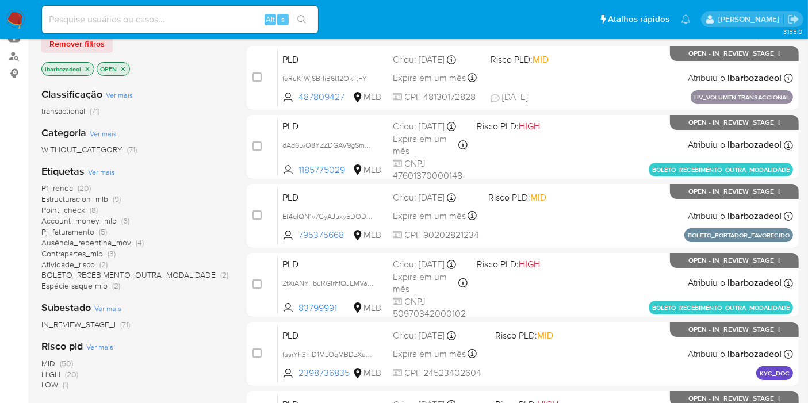  Describe the element at coordinates (270, 19) in the screenshot. I see `span: Alt` at that location.